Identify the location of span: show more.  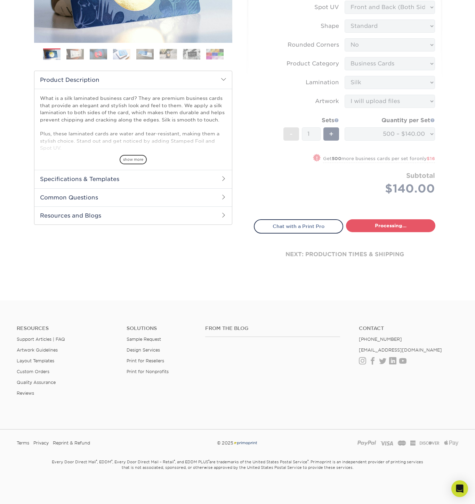
(133, 159).